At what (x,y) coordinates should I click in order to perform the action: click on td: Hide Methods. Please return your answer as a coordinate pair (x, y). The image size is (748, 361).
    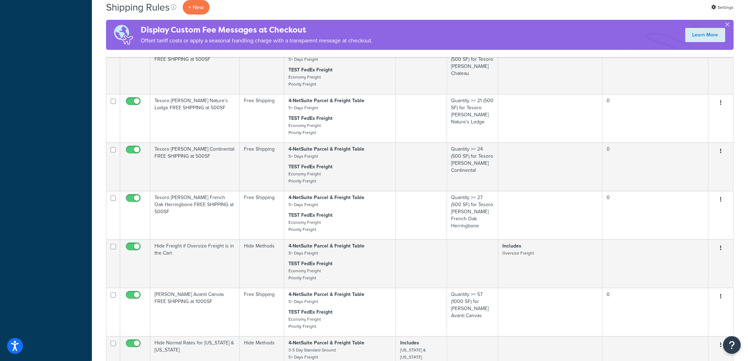
    Looking at the image, I should click on (262, 263).